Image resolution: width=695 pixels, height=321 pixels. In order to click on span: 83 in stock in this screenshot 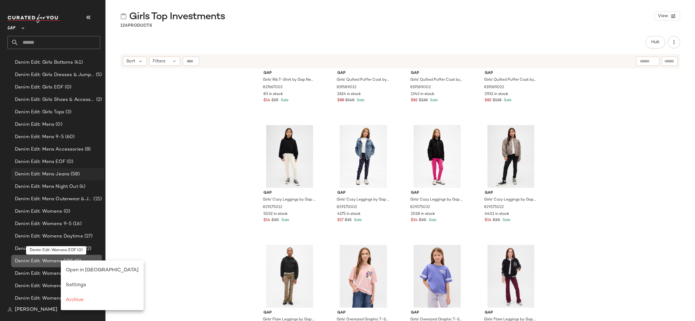, I will do `click(273, 94)`.